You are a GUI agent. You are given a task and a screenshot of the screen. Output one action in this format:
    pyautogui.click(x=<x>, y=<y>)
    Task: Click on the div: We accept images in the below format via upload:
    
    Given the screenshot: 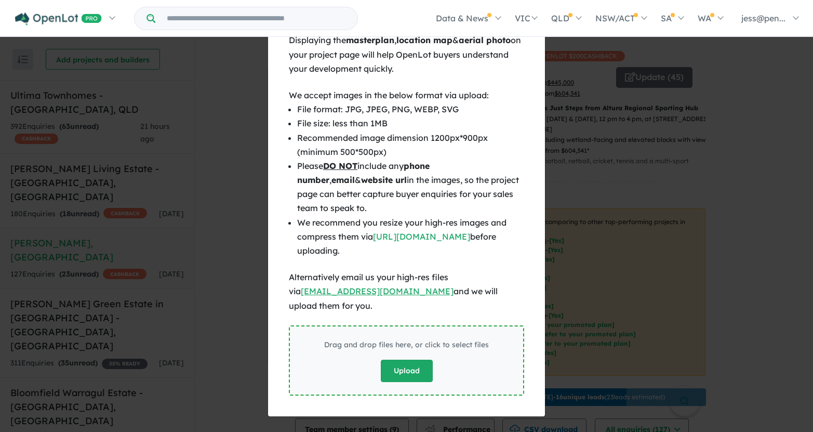 What is the action you would take?
    pyautogui.click(x=406, y=95)
    